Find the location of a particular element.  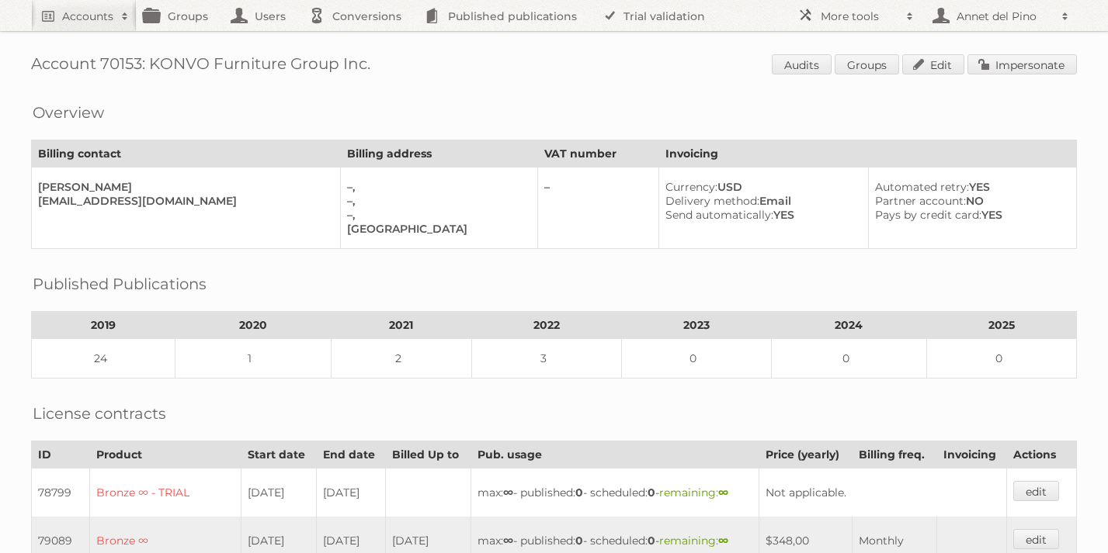

th: 2019 is located at coordinates (103, 325).